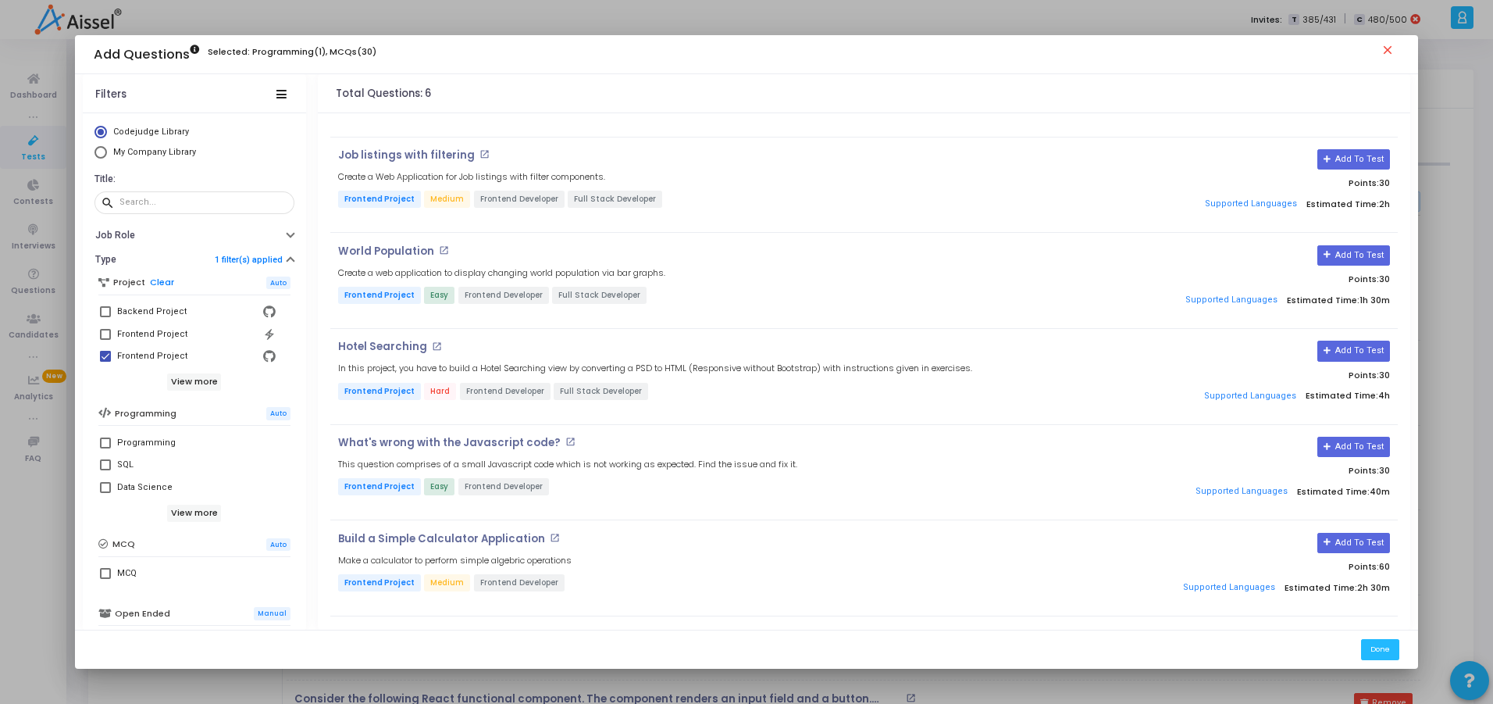 This screenshot has width=1493, height=704. I want to click on a: Clear, so click(162, 282).